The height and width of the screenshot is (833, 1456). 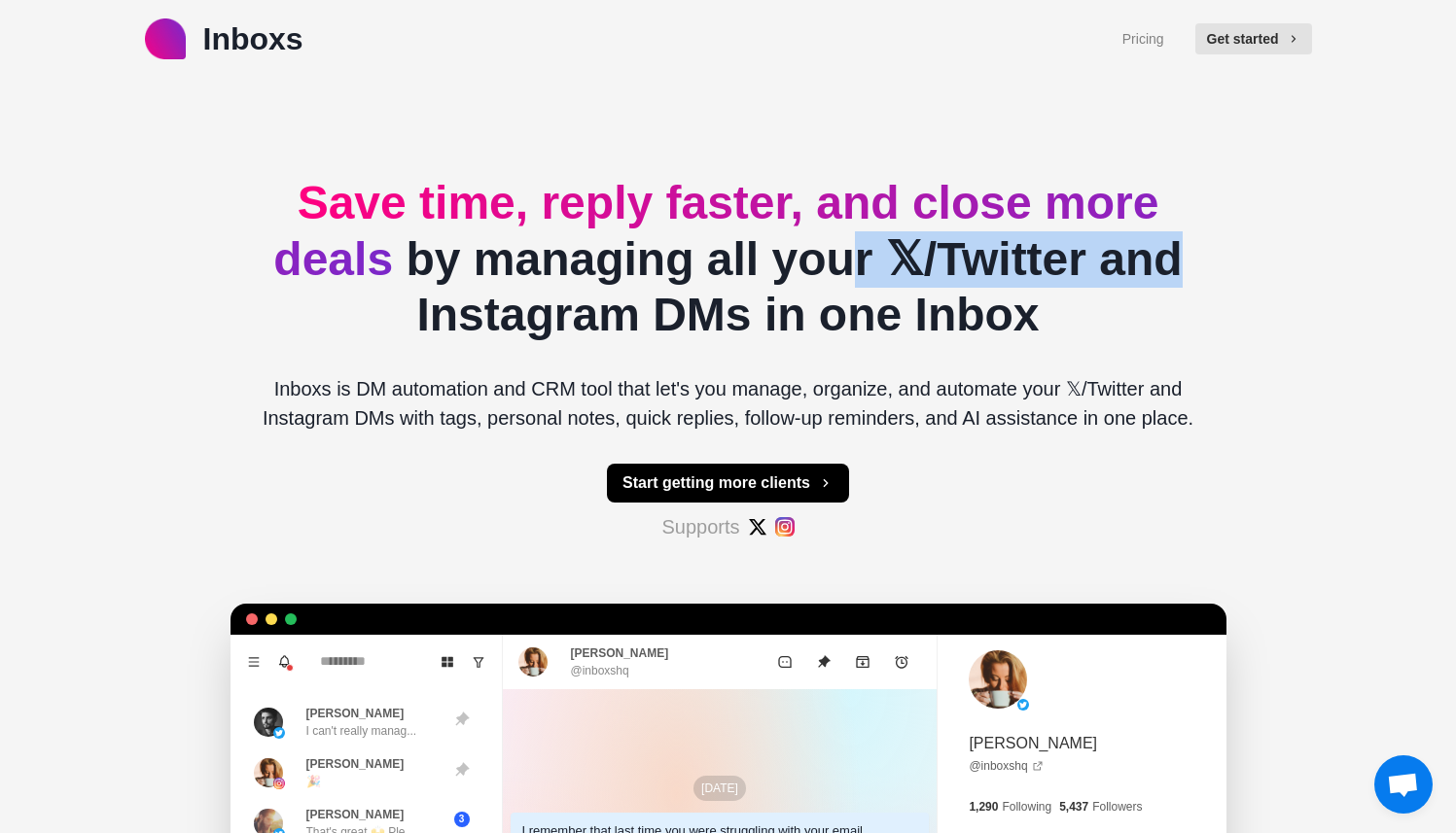 I want to click on p: @inboxshq, so click(x=600, y=671).